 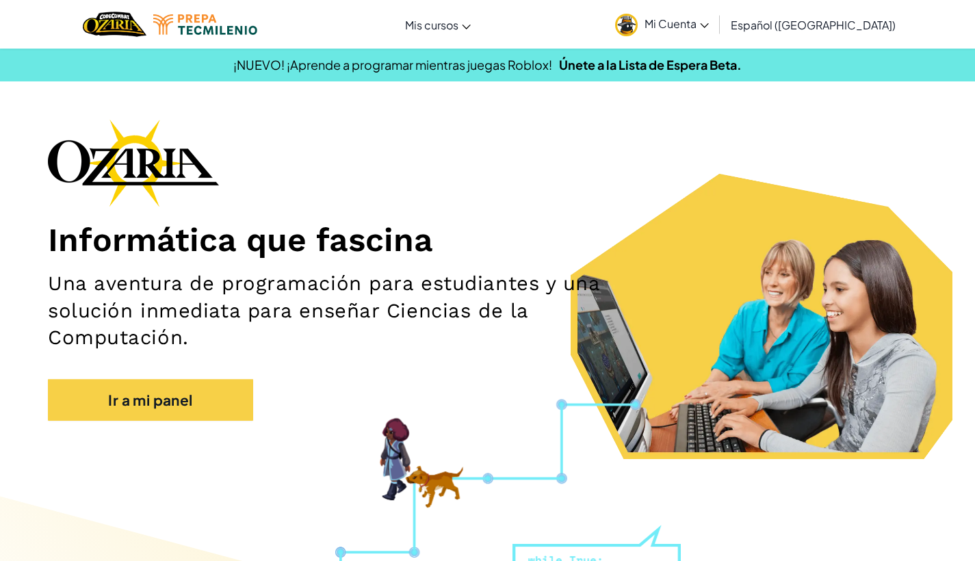 I want to click on a: Mis cursos, so click(x=438, y=25).